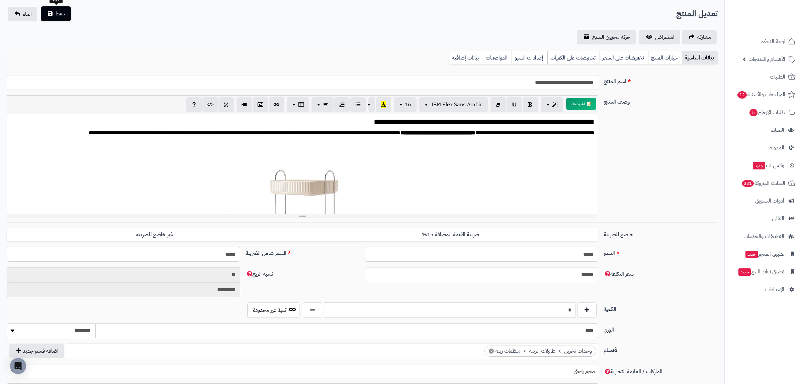 The image size is (803, 384). Describe the element at coordinates (778, 130) in the screenshot. I see `span: العملاء` at that location.